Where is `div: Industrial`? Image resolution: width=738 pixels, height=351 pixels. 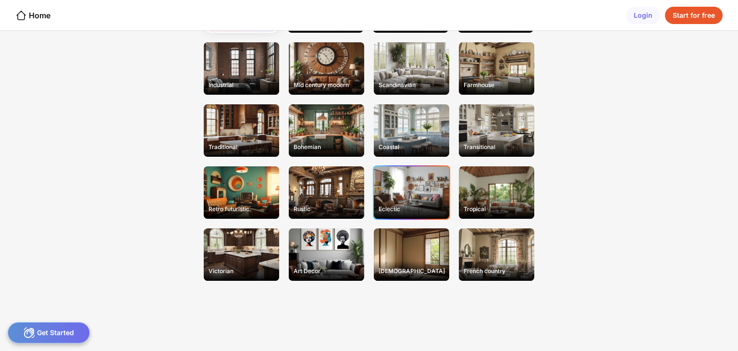
div: Industrial is located at coordinates (241, 85).